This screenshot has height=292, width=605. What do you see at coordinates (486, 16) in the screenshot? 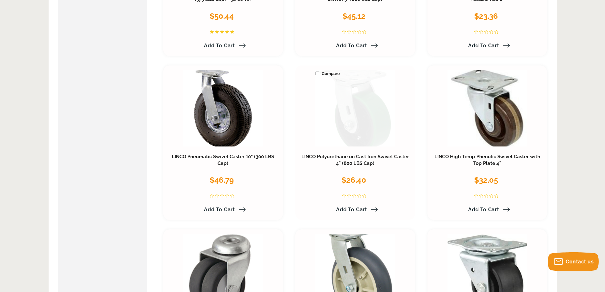
I see `span: $23.36` at bounding box center [486, 16].